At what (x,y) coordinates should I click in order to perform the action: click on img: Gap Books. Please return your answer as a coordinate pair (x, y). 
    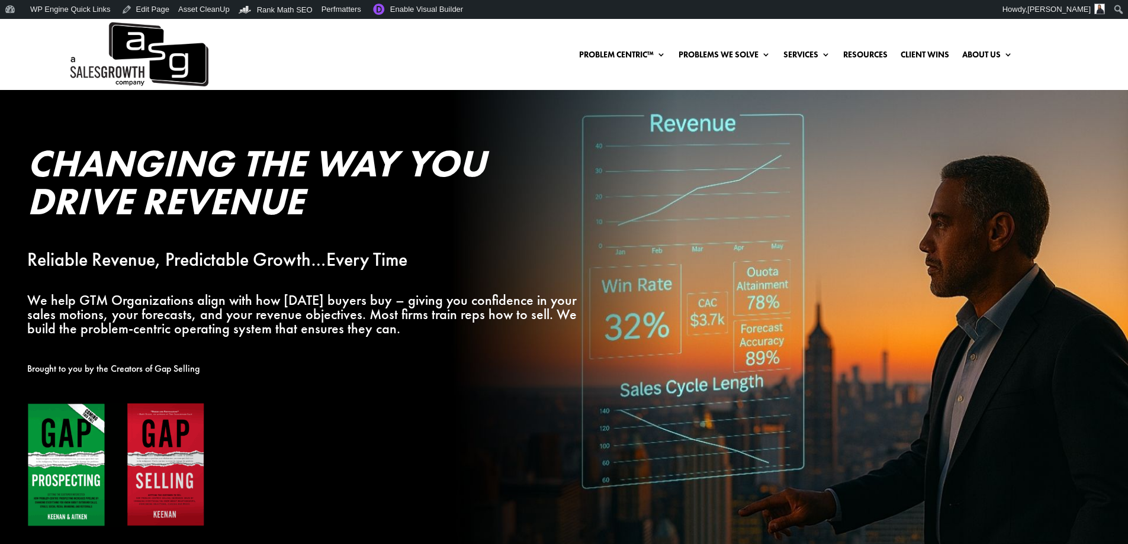
    Looking at the image, I should click on (116, 465).